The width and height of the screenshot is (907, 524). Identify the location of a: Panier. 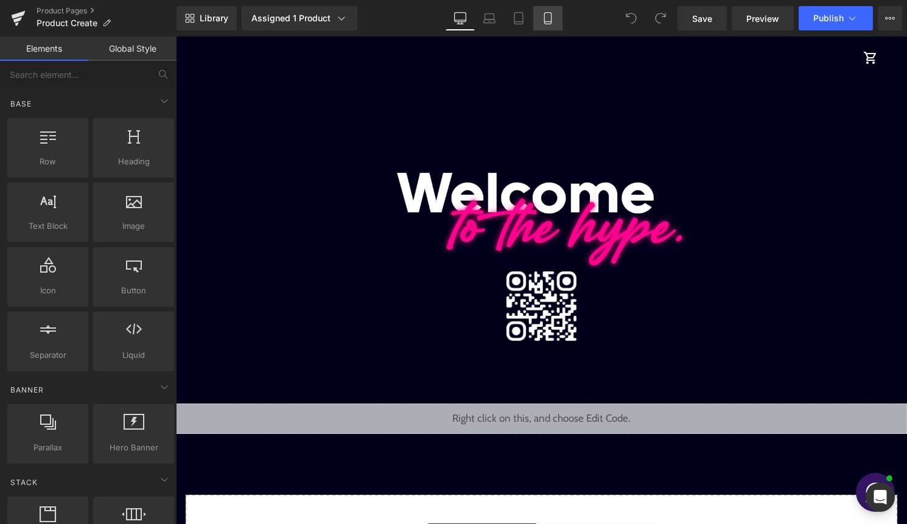
(694, 21).